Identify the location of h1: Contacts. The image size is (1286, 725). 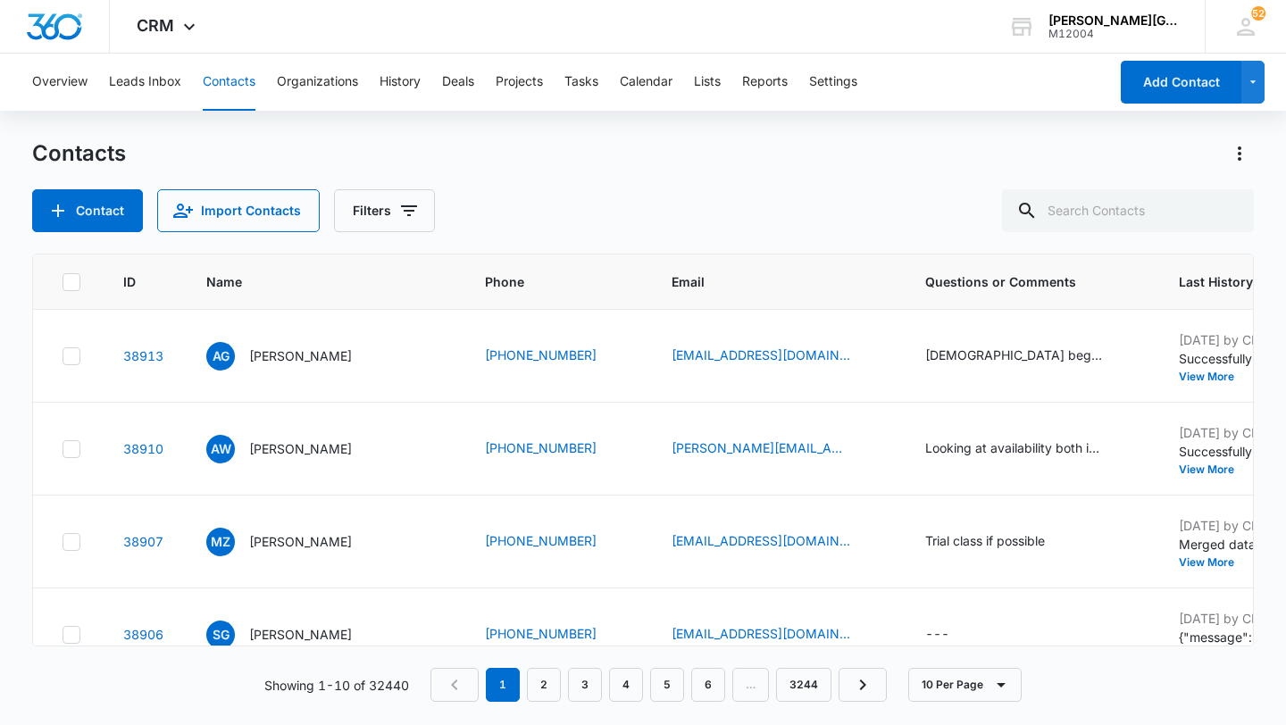
(79, 154).